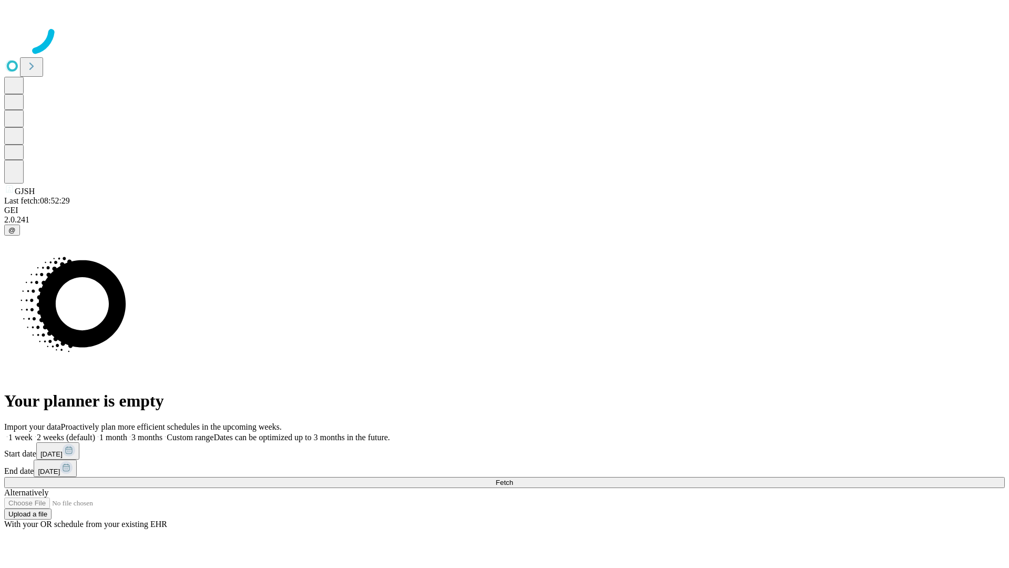 This screenshot has height=568, width=1009. I want to click on span: 2 weeks (default), so click(66, 437).